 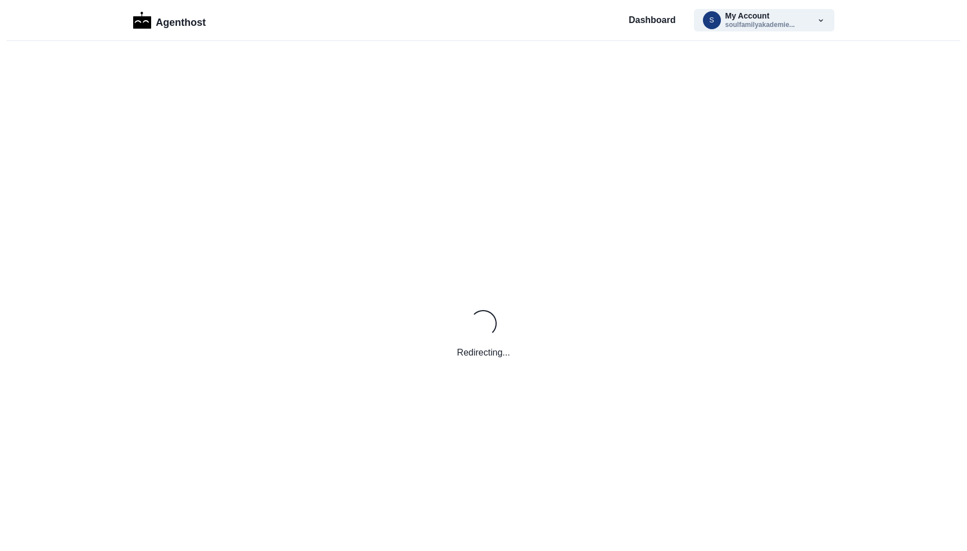 What do you see at coordinates (142, 20) in the screenshot?
I see `img: Logo` at bounding box center [142, 20].